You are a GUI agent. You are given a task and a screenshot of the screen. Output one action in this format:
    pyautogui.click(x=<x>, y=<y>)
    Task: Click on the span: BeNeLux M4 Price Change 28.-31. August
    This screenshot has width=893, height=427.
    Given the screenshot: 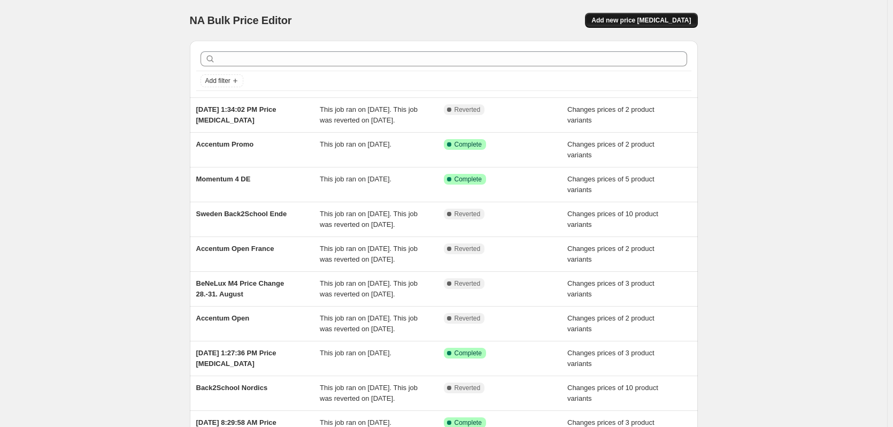 What is the action you would take?
    pyautogui.click(x=240, y=288)
    